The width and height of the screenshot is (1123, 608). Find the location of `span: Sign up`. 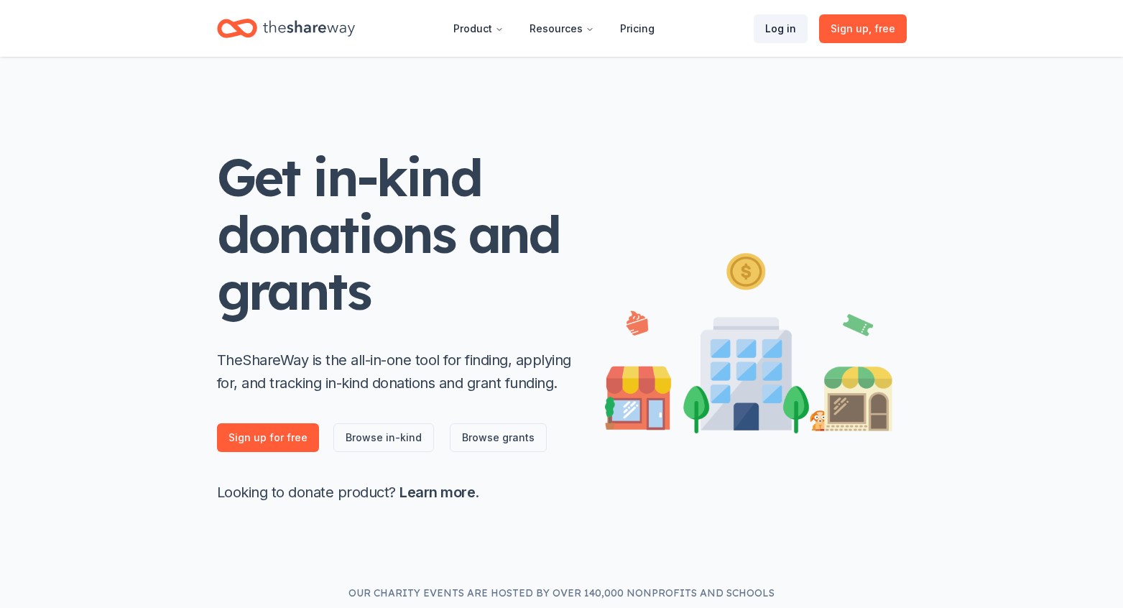

span: Sign up is located at coordinates (863, 29).